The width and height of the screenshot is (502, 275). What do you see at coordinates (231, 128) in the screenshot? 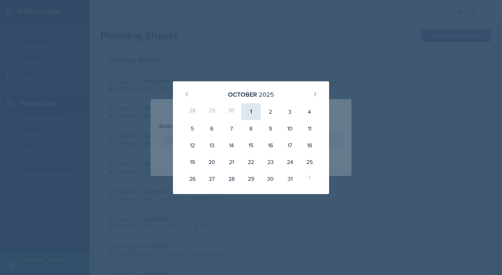
I see `div: 7` at bounding box center [231, 128].